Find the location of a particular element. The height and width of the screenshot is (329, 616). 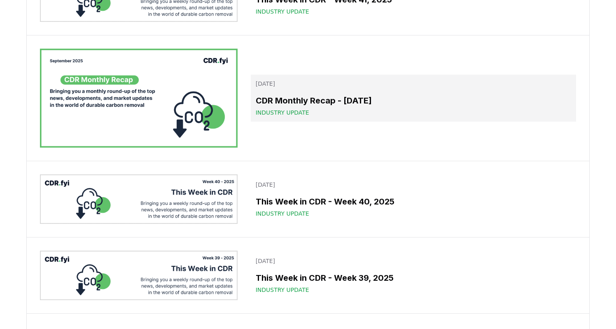

h3: This Week in CDR - Week 40, 2025 is located at coordinates (413, 201).